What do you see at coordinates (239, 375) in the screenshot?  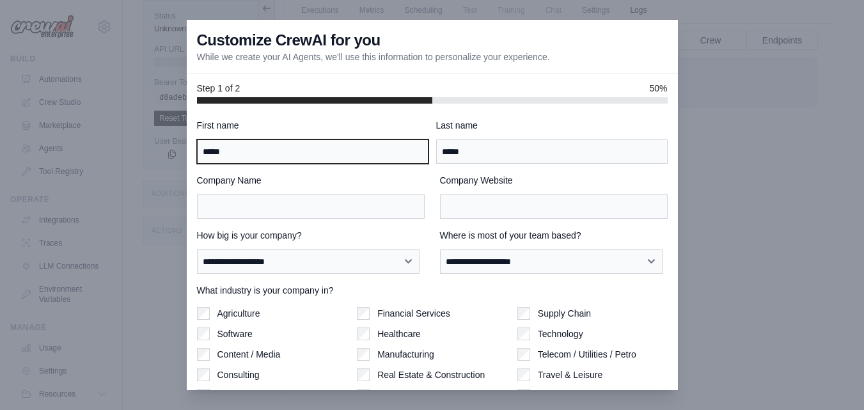 I see `label: Consulting` at bounding box center [239, 375].